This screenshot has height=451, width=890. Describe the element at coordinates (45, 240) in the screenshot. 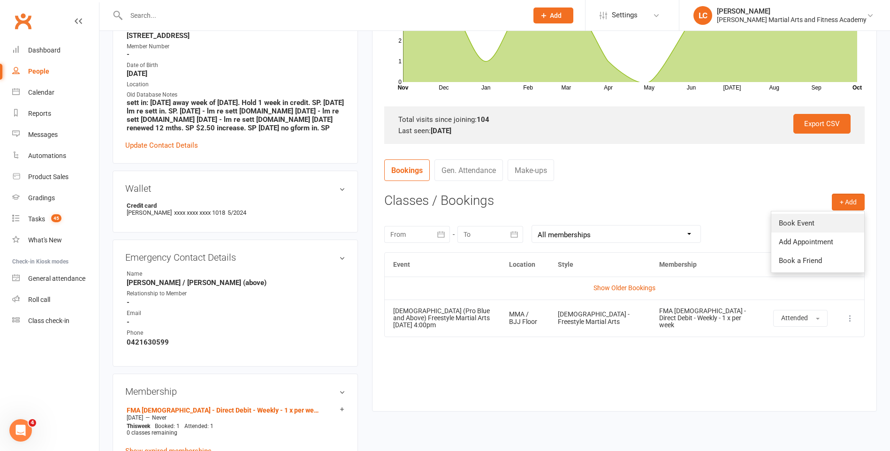

I see `div: What's New` at that location.